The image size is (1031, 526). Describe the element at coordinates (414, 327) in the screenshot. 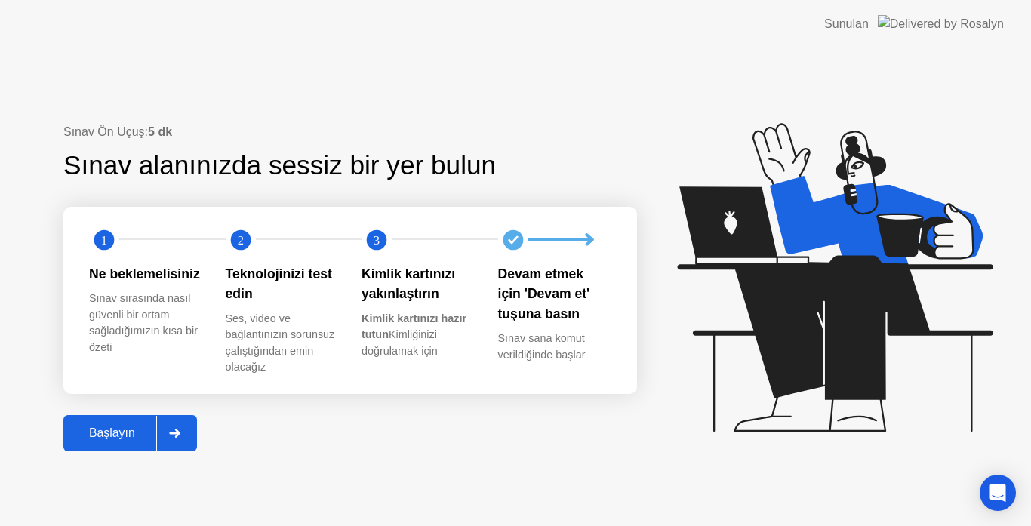

I see `b: Kimlik kartınızı hazır tutun` at that location.